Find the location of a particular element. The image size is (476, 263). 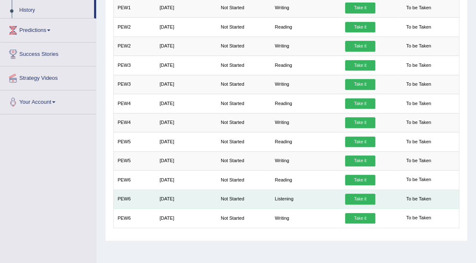

a: Predictions is located at coordinates (48, 29).